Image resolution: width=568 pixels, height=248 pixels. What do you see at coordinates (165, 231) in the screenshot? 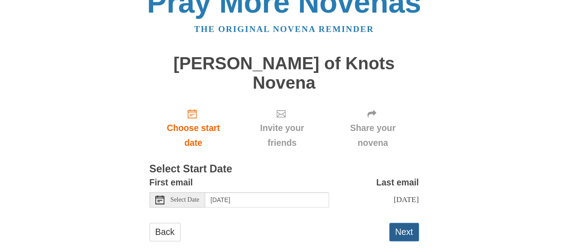
I see `a: Back` at bounding box center [165, 231].